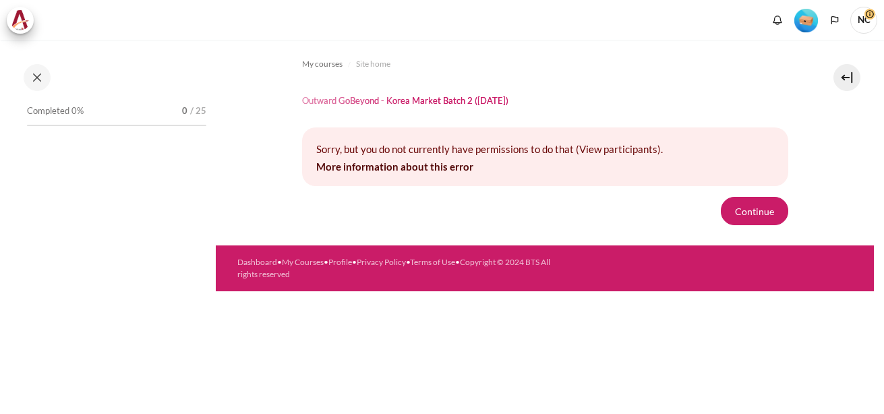 Image resolution: width=884 pixels, height=414 pixels. Describe the element at coordinates (373, 64) in the screenshot. I see `a: Site home` at that location.